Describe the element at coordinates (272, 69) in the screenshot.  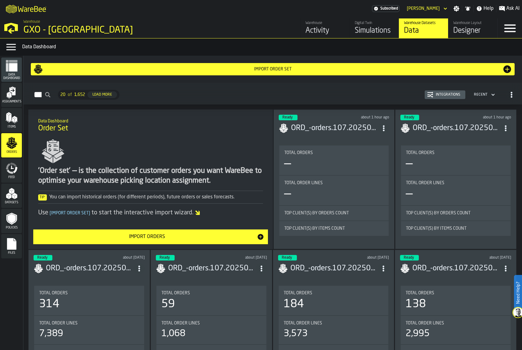
I see `button: button-Import Order Set` at that location.